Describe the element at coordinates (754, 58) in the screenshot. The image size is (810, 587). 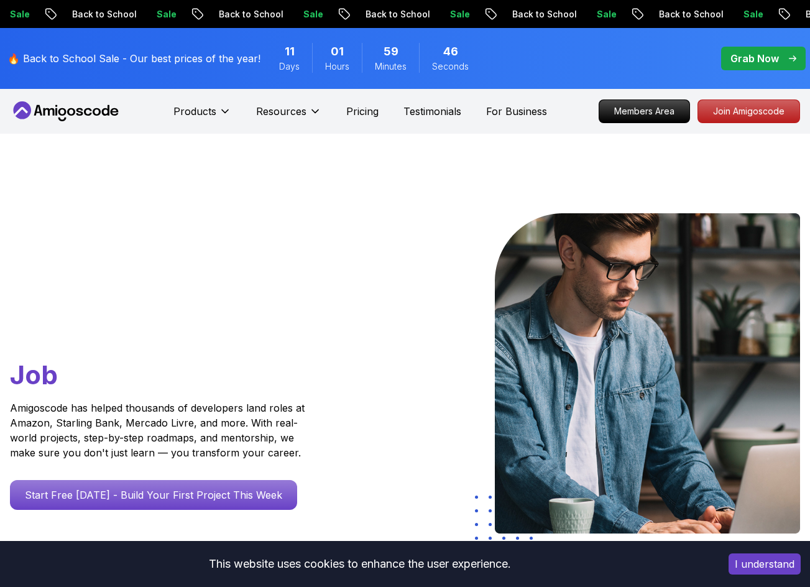
I see `p: Grab Now` at that location.